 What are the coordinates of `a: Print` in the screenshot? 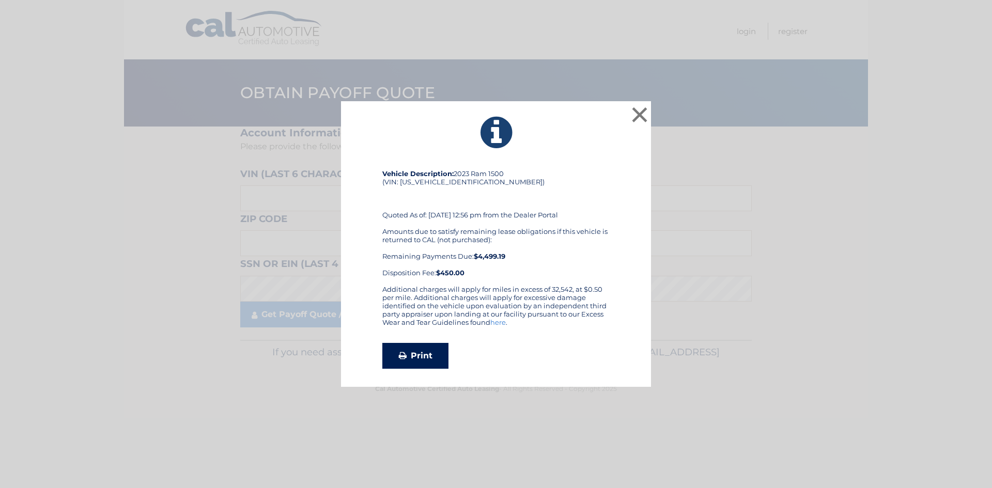 It's located at (415, 356).